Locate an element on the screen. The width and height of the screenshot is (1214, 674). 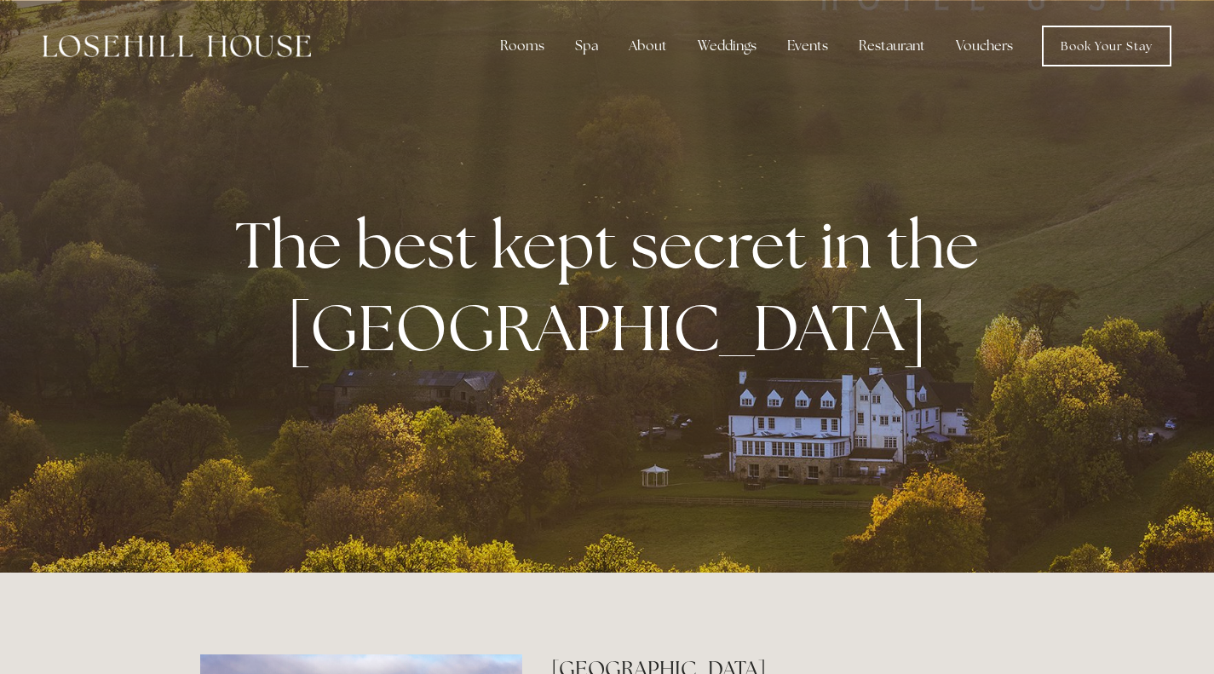
div: Events is located at coordinates (808, 46).